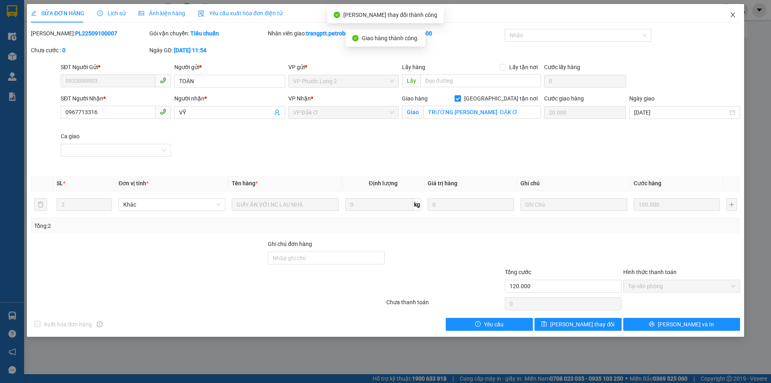 The height and width of the screenshot is (383, 771). Describe the element at coordinates (482, 112) in the screenshot. I see `input: Giao tận nơi` at that location.